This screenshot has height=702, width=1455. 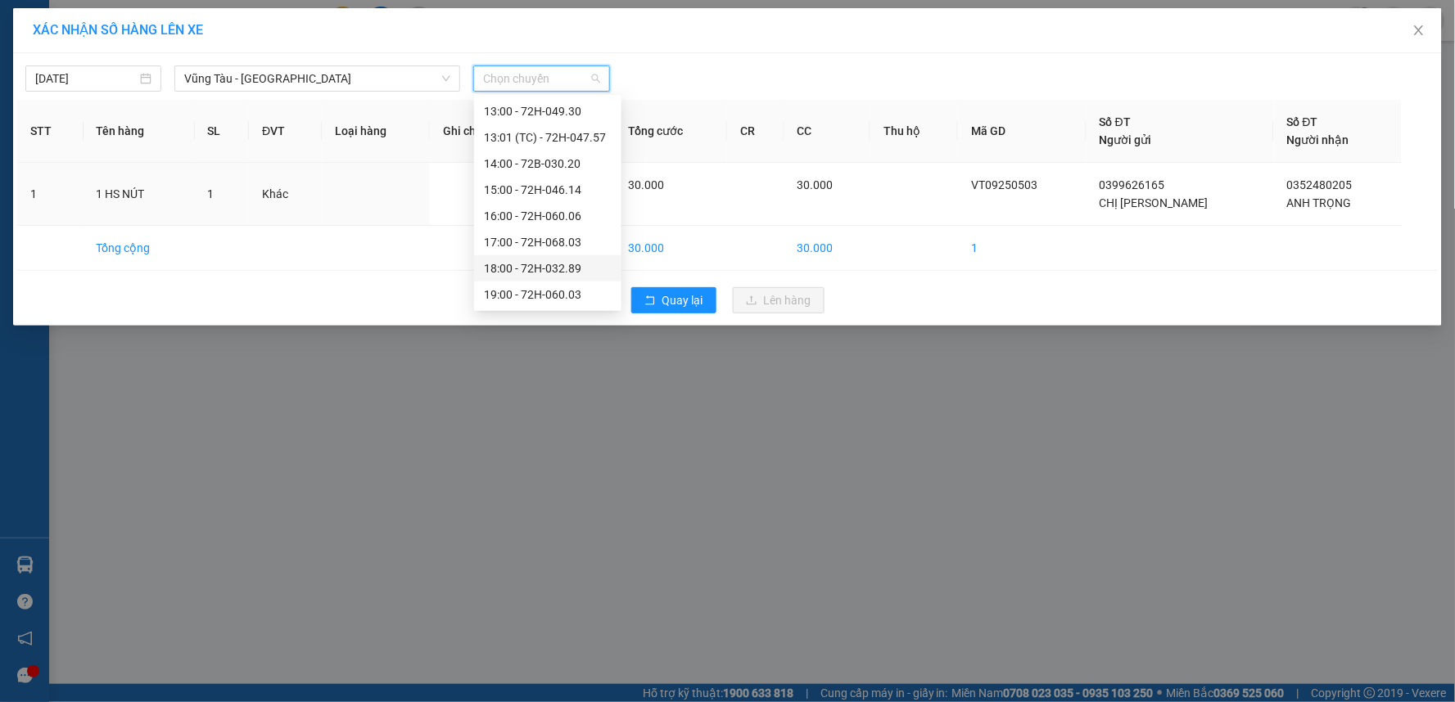 I want to click on div: 0352480205, so click(x=222, y=104).